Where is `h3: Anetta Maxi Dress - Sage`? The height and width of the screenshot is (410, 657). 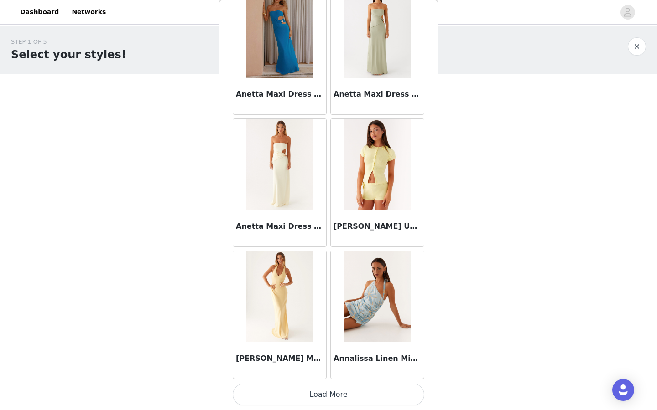
h3: Anetta Maxi Dress - Sage is located at coordinates (377, 94).